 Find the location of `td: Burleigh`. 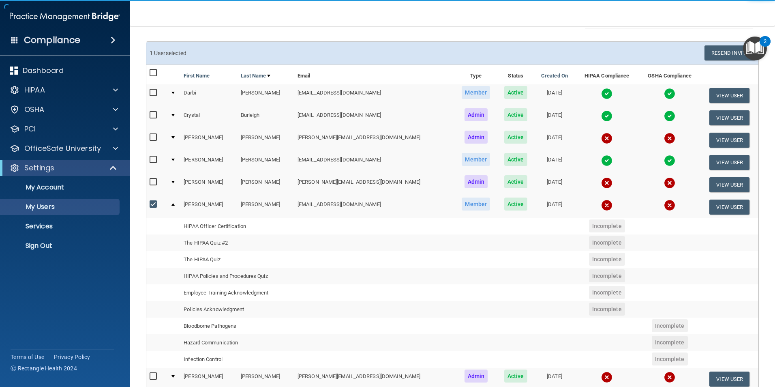

td: Burleigh is located at coordinates (266, 118).